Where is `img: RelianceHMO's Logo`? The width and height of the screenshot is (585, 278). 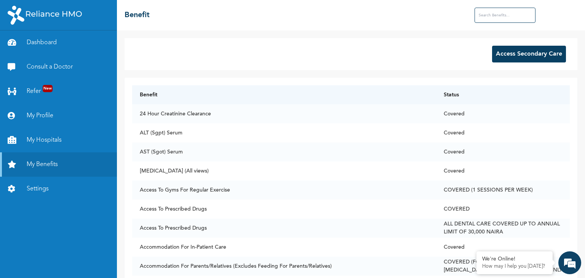
img: RelianceHMO's Logo is located at coordinates (45, 15).